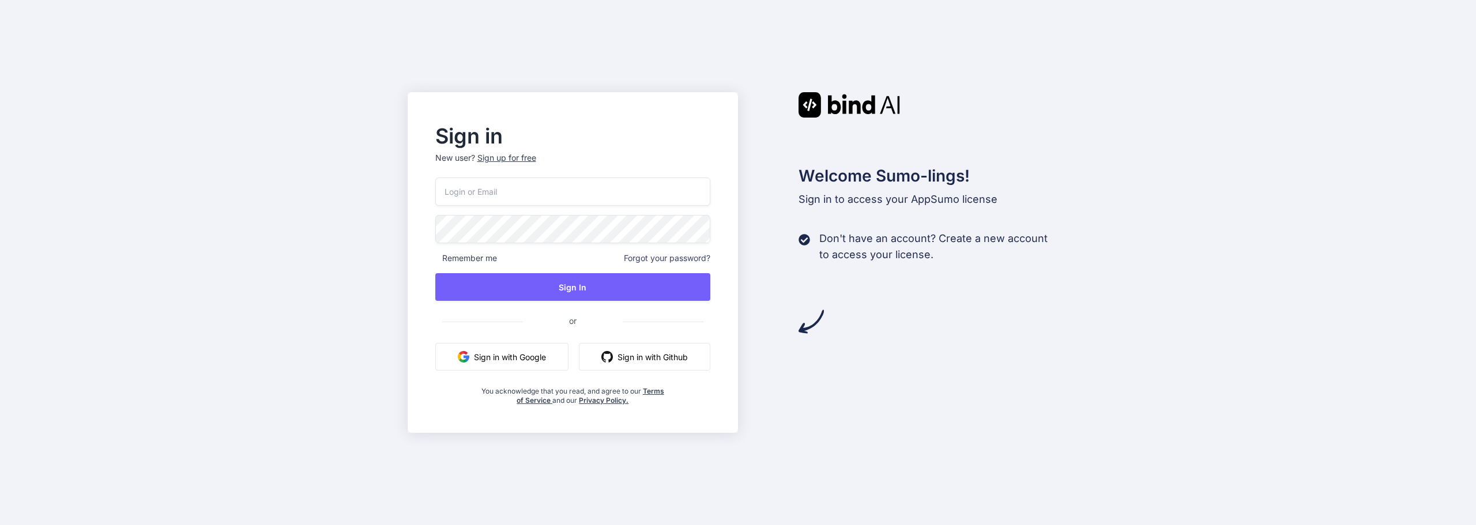 The image size is (1476, 525). I want to click on img: google, so click(463, 357).